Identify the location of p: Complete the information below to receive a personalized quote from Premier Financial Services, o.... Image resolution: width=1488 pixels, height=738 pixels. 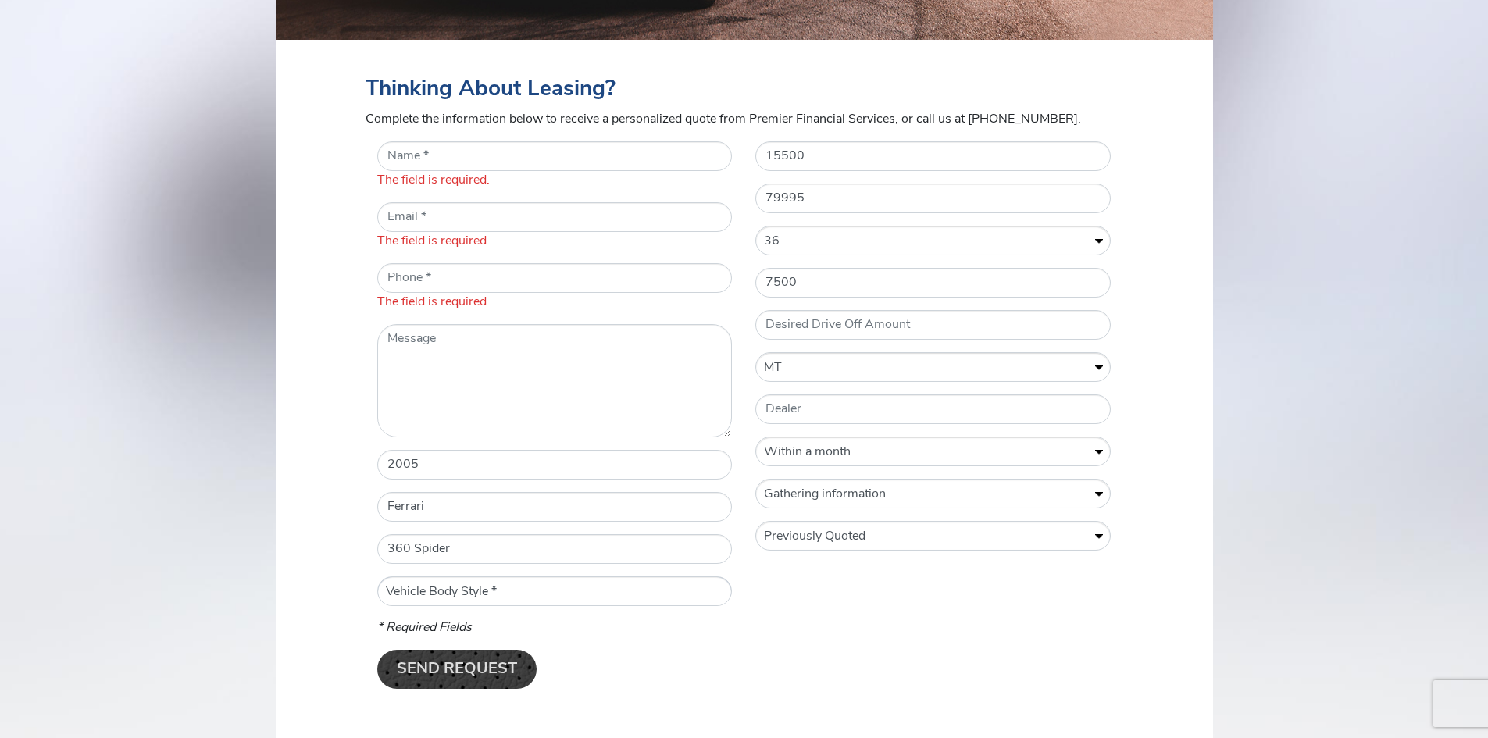
(745, 120).